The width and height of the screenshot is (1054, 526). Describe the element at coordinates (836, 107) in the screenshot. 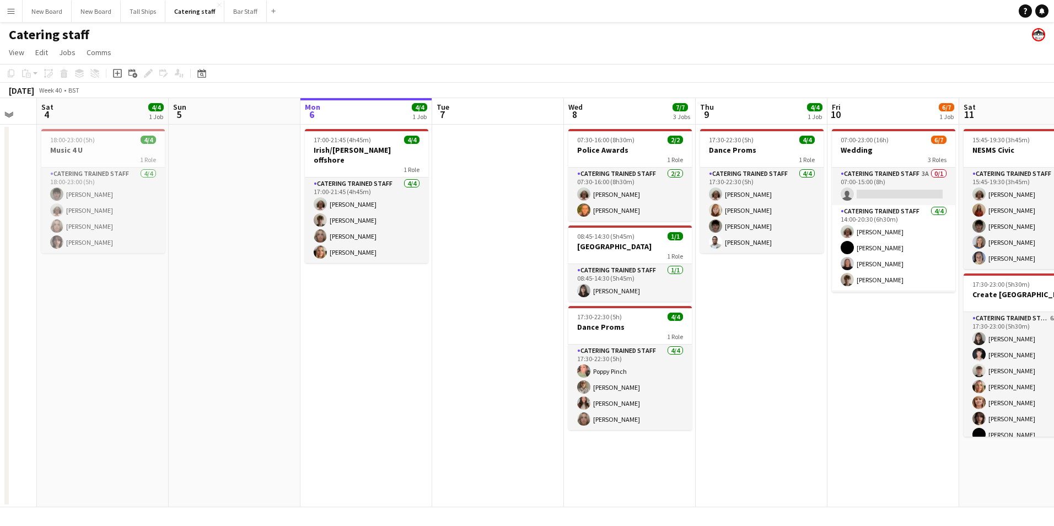

I see `span: Fri` at that location.